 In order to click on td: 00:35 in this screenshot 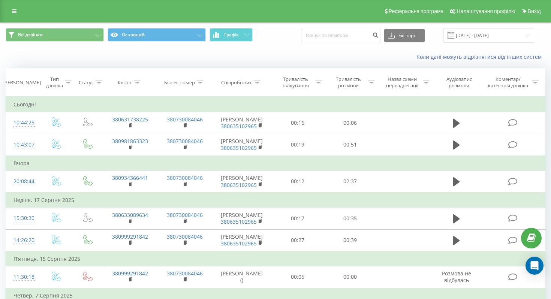, I will do `click(350, 218)`.